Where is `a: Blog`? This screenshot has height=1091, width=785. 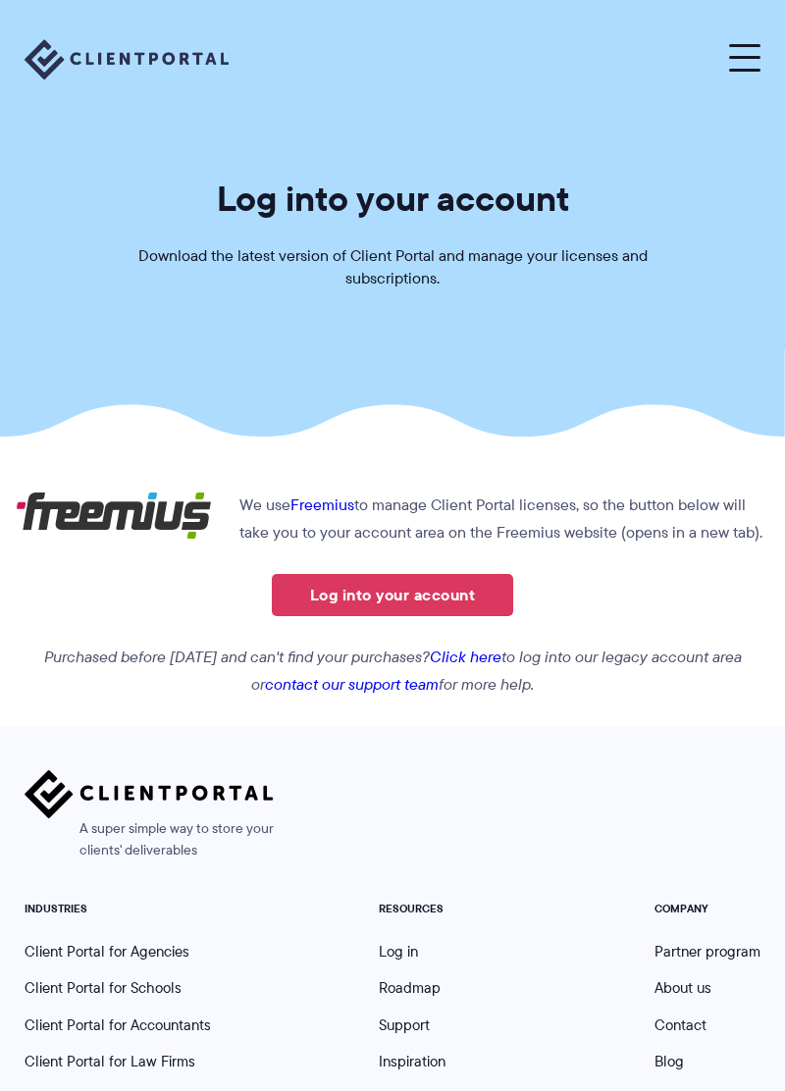
a: Blog is located at coordinates (669, 1062).